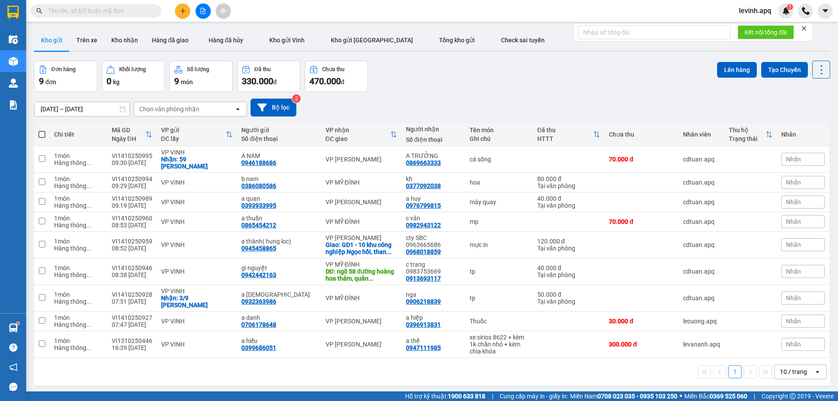  What do you see at coordinates (124, 40) in the screenshot?
I see `button: Kho nhận` at bounding box center [124, 40].